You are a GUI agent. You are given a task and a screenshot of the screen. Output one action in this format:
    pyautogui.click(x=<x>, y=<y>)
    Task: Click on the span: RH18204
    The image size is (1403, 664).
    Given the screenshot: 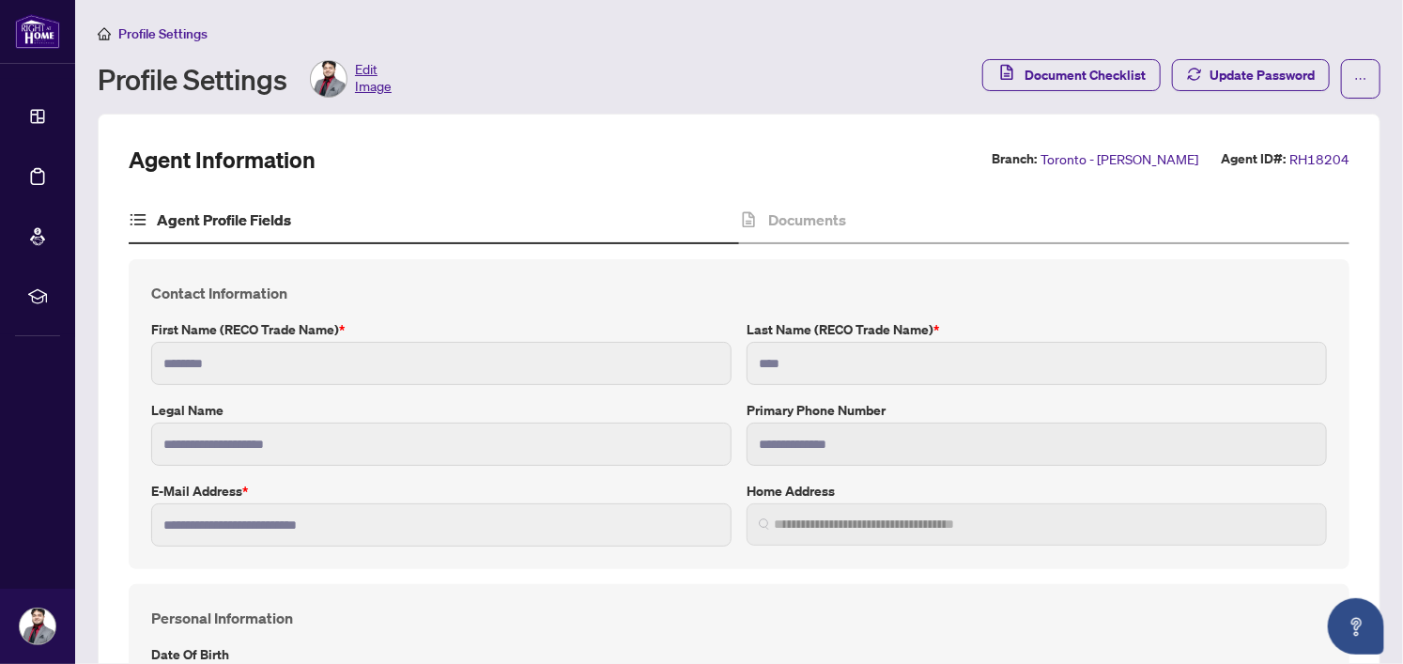 What is the action you would take?
    pyautogui.click(x=1320, y=159)
    